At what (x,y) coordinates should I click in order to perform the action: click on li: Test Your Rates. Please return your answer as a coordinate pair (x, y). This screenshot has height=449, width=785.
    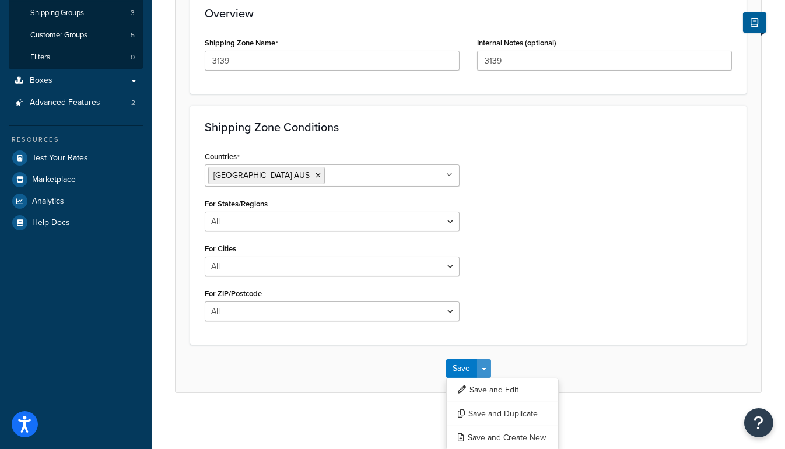
    Looking at the image, I should click on (76, 158).